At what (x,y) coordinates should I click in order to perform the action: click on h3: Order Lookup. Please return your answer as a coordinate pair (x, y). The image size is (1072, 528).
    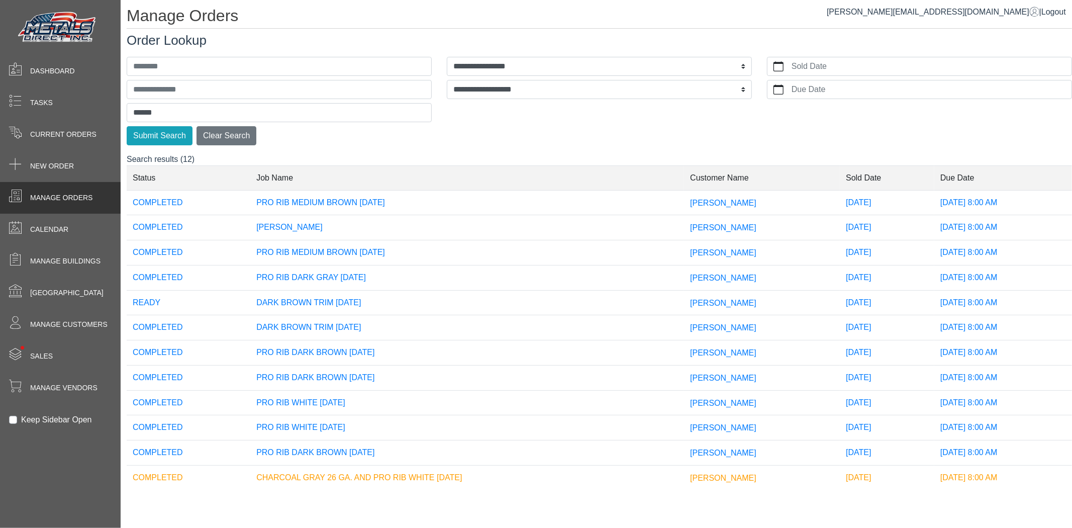
    Looking at the image, I should click on (599, 40).